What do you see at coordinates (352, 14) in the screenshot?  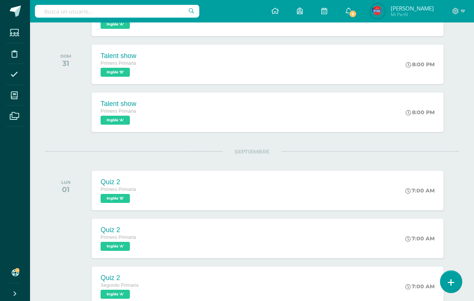 I see `span: 9` at bounding box center [352, 14].